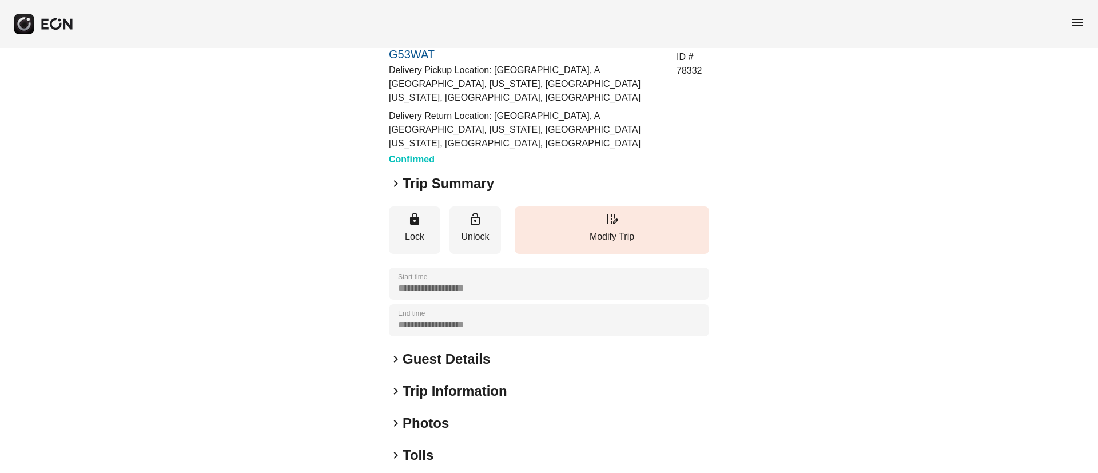  Describe the element at coordinates (454, 391) in the screenshot. I see `h2: Trip Information` at that location.